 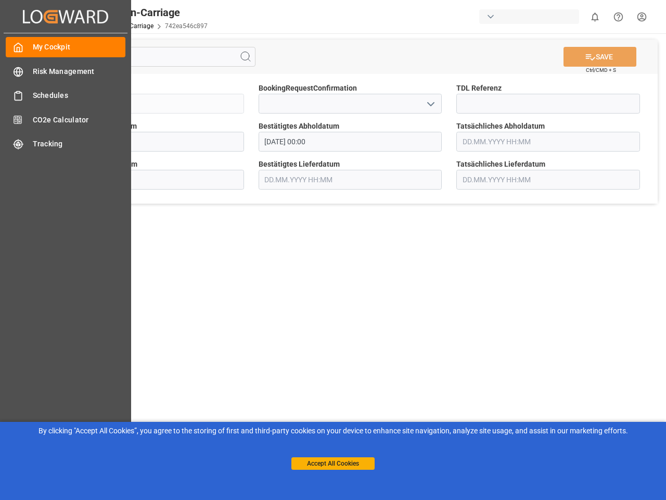 What do you see at coordinates (618, 17) in the screenshot?
I see `button: Help Center` at bounding box center [618, 17].